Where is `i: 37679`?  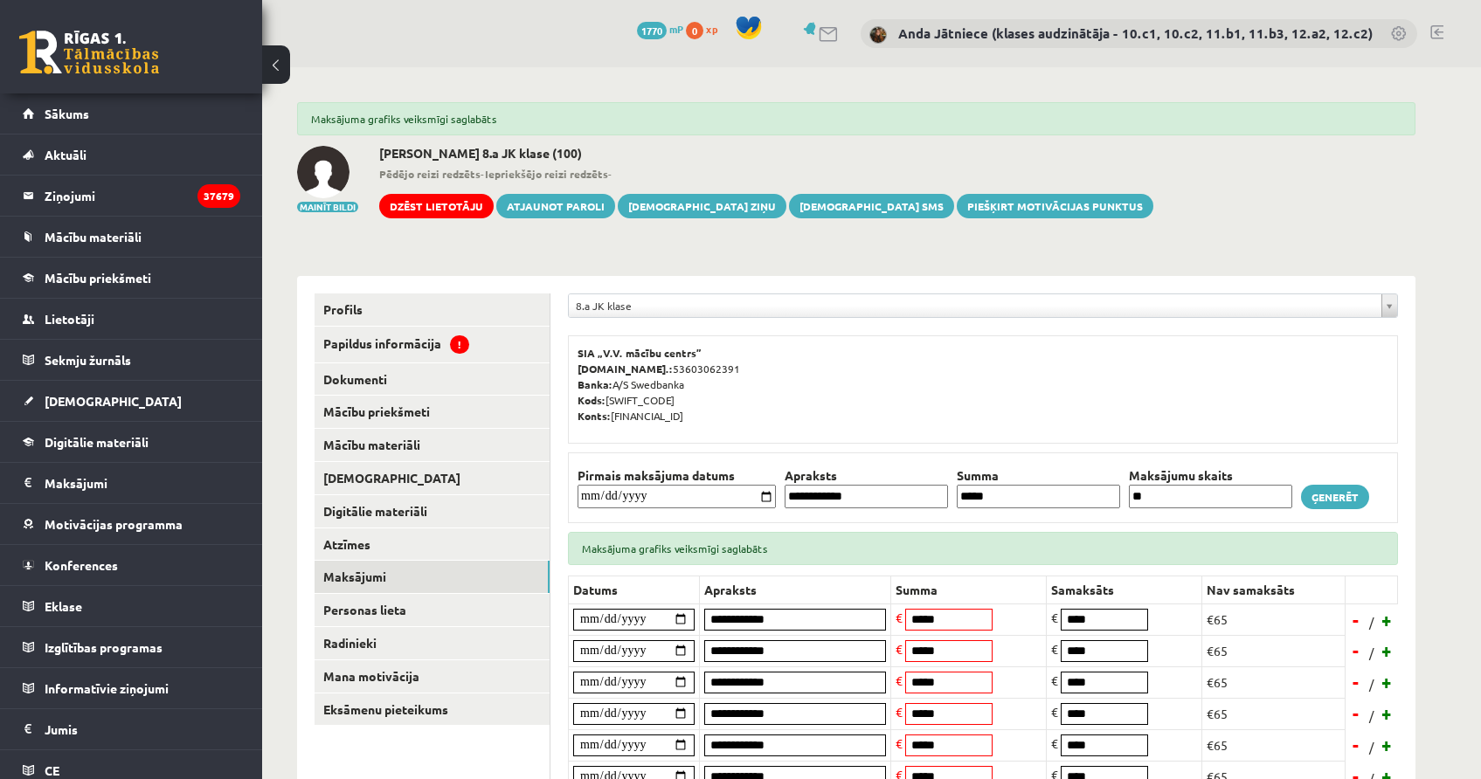
i: 37679 is located at coordinates (218, 196).